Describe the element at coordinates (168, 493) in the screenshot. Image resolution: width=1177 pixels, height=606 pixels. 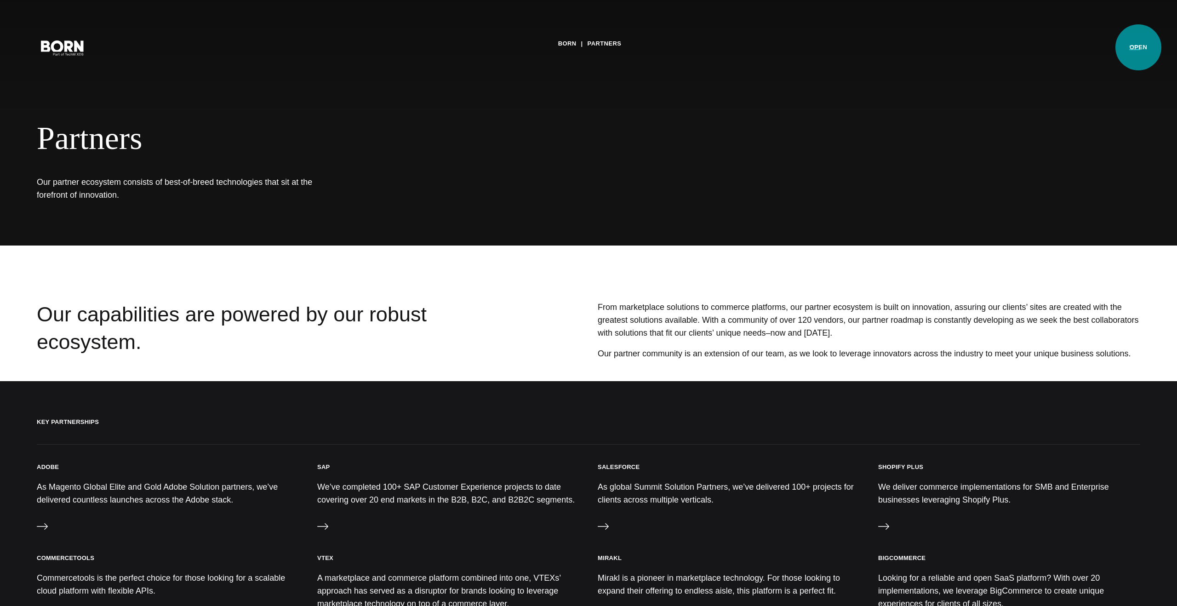
I see `p: As Magento Global Elite and Gold Adobe Solution partners, we’ve delivered countless launches acro...` at that location.